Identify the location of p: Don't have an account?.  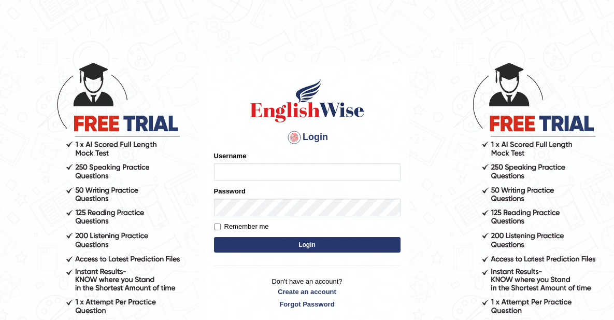
(307, 292).